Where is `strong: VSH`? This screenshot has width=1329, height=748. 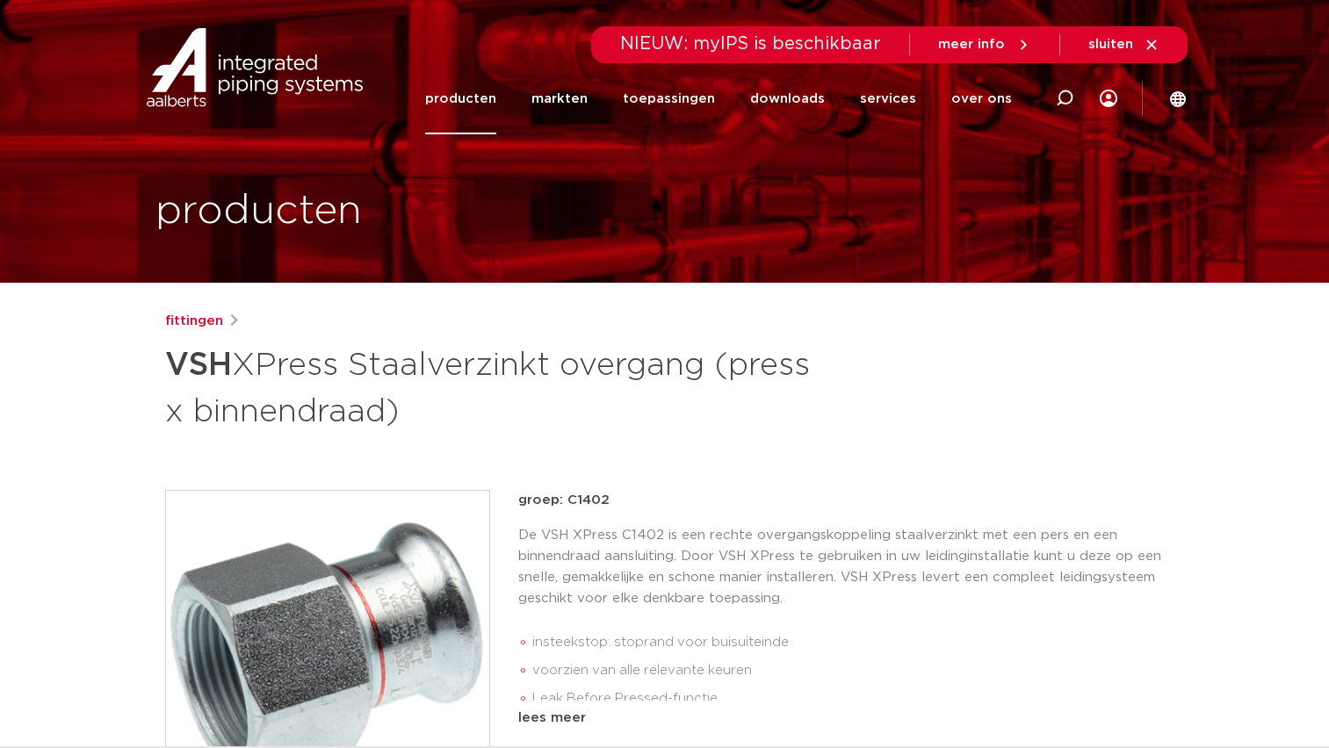
strong: VSH is located at coordinates (199, 365).